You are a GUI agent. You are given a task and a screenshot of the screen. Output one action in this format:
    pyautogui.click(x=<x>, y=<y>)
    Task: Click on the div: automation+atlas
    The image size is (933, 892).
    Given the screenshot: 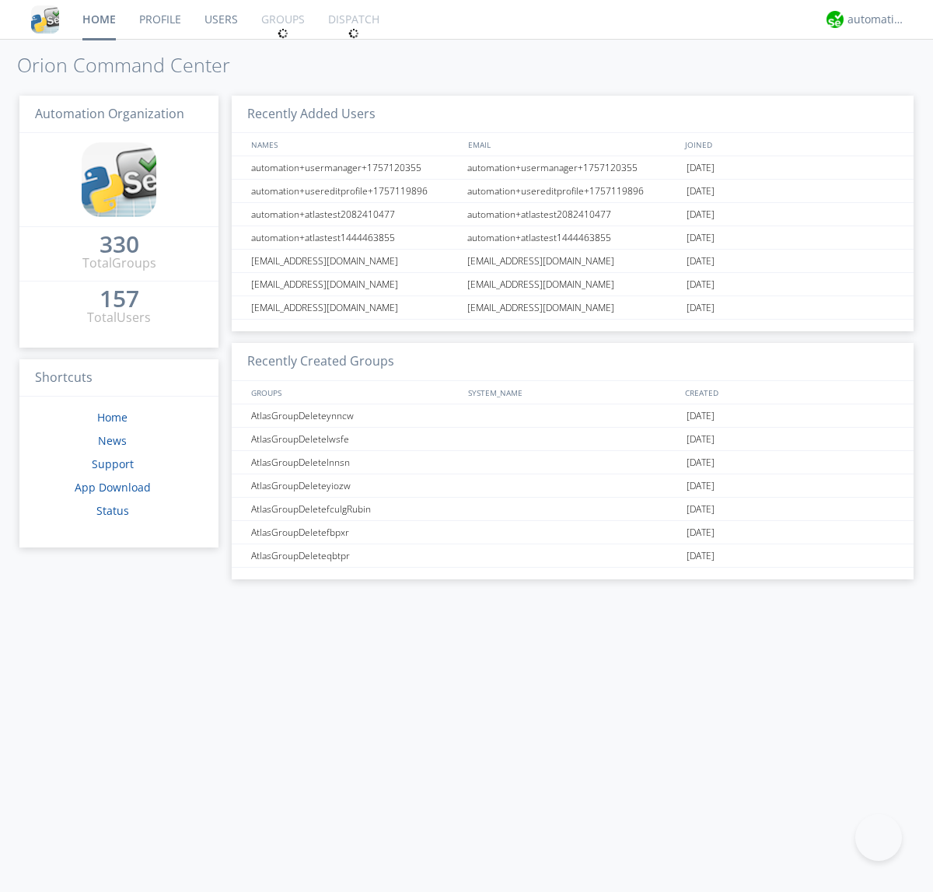 What is the action you would take?
    pyautogui.click(x=876, y=19)
    